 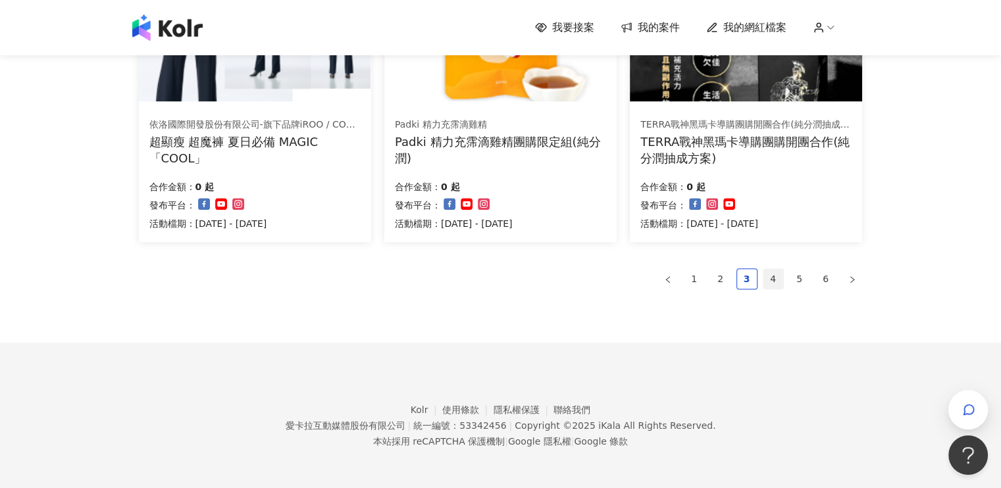 What do you see at coordinates (826, 279) in the screenshot?
I see `a: 6` at bounding box center [826, 279].